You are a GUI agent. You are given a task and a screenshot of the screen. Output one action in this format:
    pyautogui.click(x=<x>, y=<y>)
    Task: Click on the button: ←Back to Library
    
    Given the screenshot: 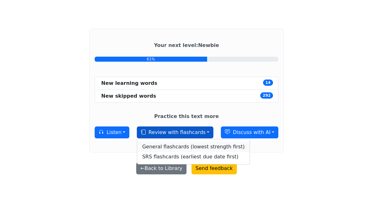 What is the action you would take?
    pyautogui.click(x=161, y=168)
    